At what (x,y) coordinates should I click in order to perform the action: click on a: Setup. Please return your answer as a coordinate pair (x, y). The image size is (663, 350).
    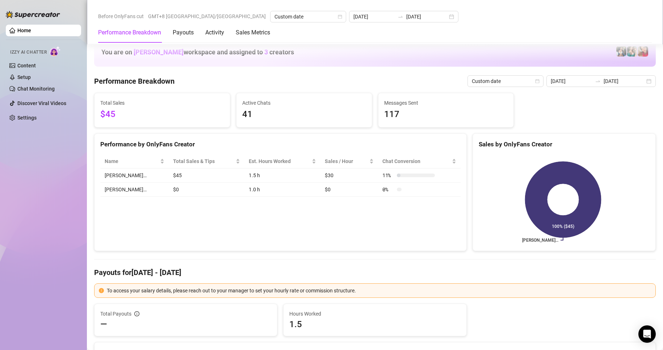
    Looking at the image, I should click on (24, 77).